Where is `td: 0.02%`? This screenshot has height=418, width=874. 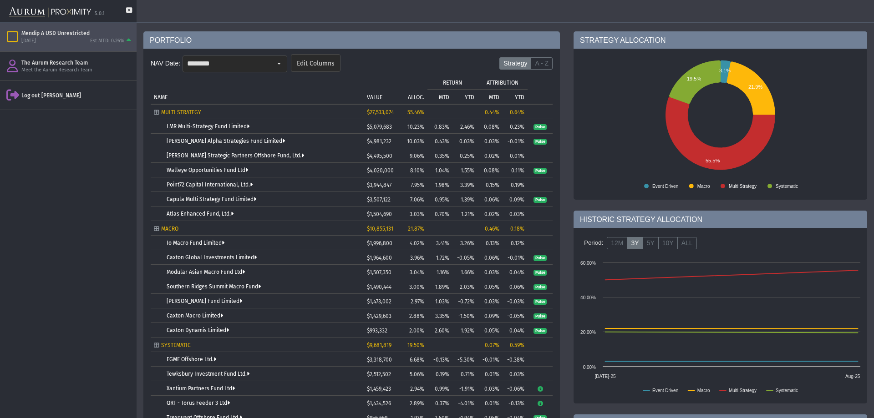 td: 0.02% is located at coordinates (490, 156).